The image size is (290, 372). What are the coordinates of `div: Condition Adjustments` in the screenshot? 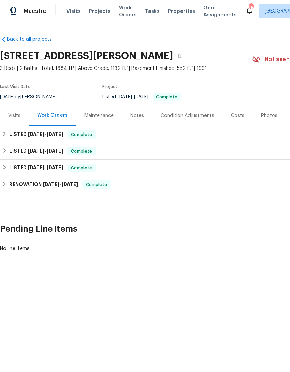 It's located at (187, 116).